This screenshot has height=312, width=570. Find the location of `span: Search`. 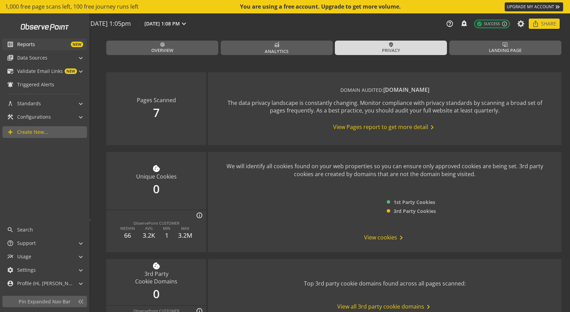

span: Search is located at coordinates (25, 230).